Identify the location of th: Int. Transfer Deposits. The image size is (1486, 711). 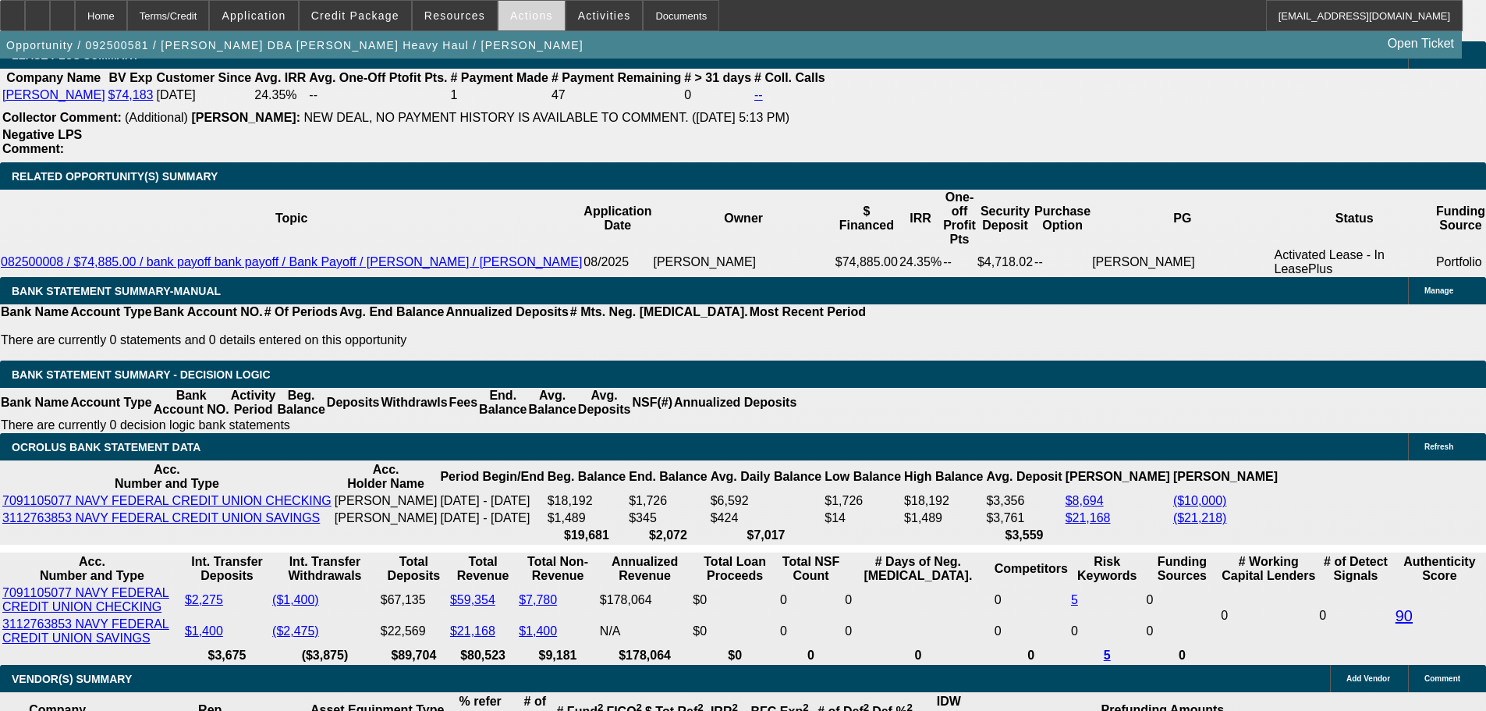
(227, 569).